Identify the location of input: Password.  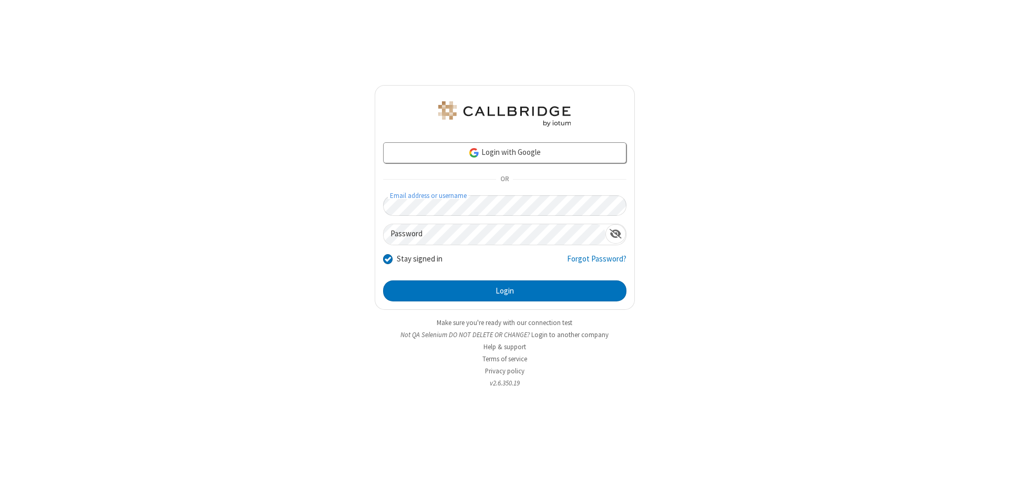
(495, 234).